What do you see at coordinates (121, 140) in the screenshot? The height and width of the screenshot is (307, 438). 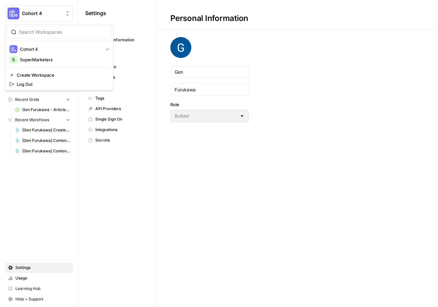 I see `span: Secrets` at bounding box center [121, 140].